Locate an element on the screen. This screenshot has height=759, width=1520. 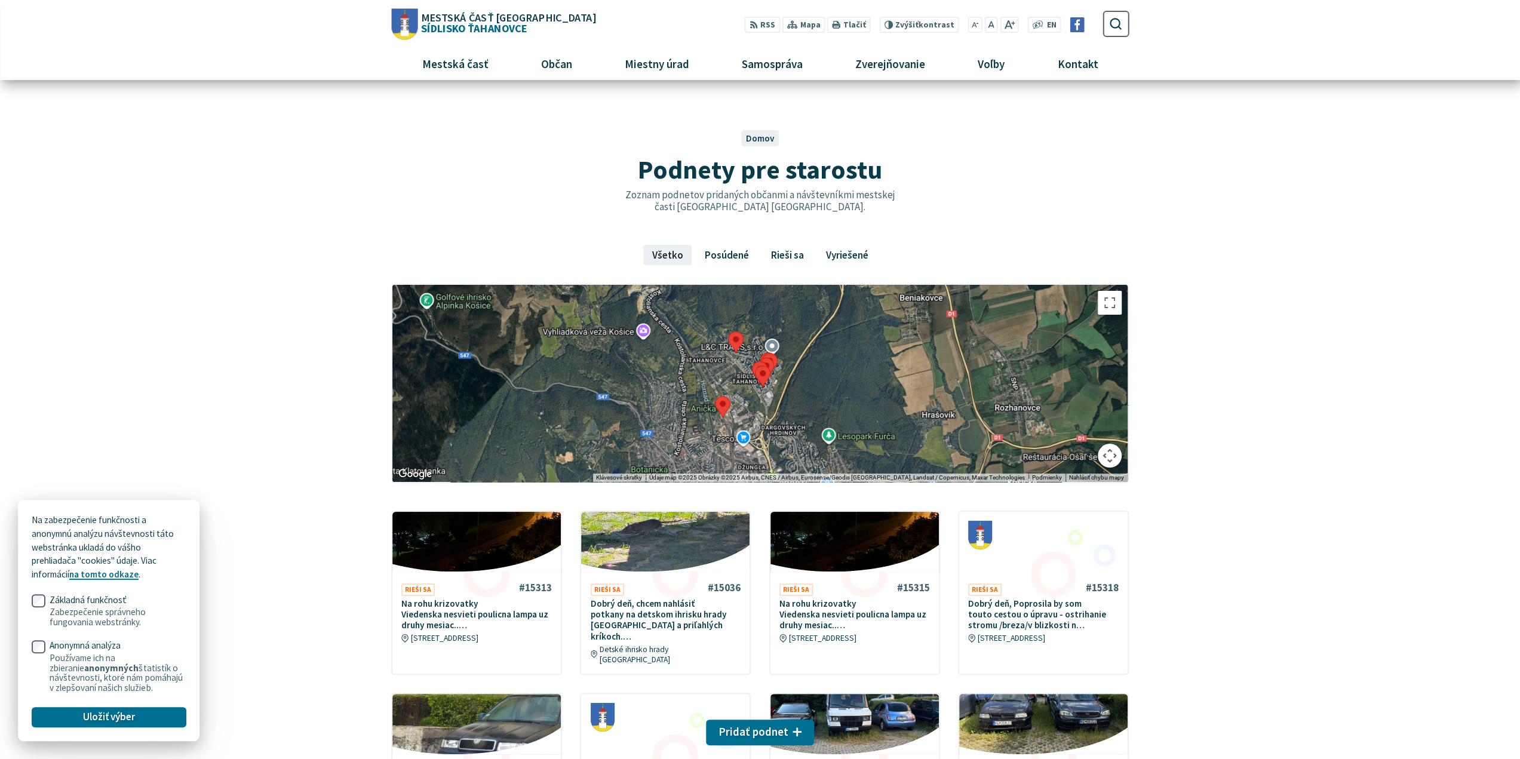
button: Prepnúť zobrazenie na celú obrazovku is located at coordinates (1110, 303).